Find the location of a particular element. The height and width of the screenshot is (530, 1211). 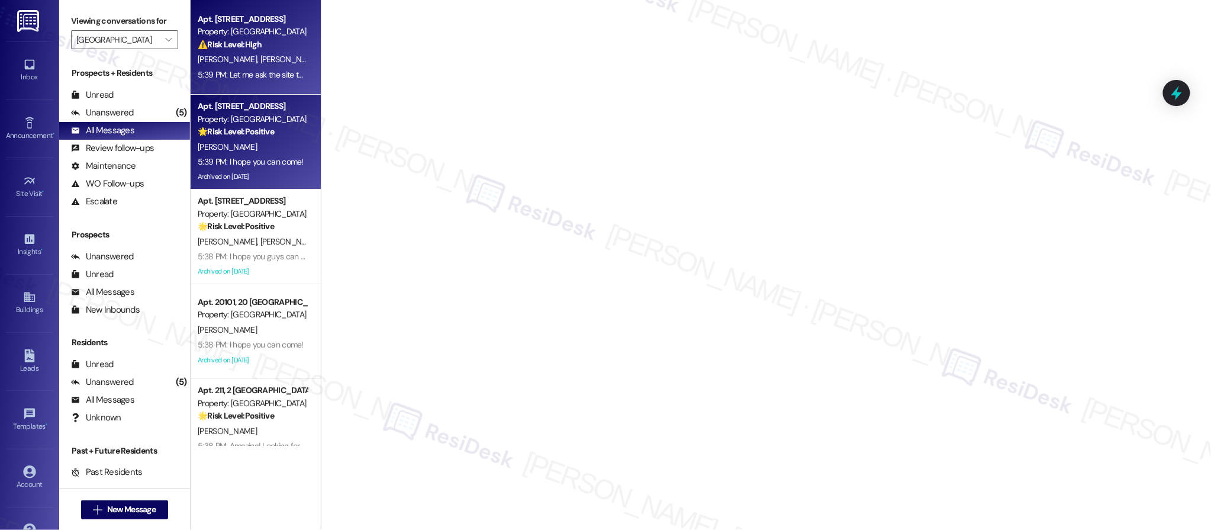

button: New Message is located at coordinates (125, 509).